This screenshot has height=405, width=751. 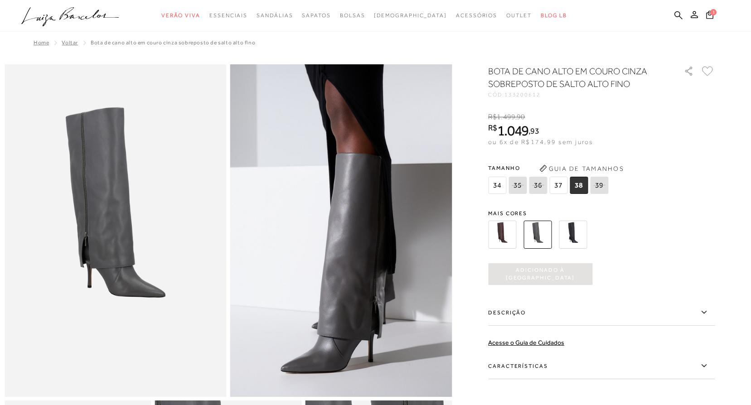 What do you see at coordinates (502, 235) in the screenshot?
I see `img: BOTA DE CANO ALTO EM COURO CAFÉ SOBREPOSTO DE SALTO ALTO FINO` at bounding box center [502, 235].